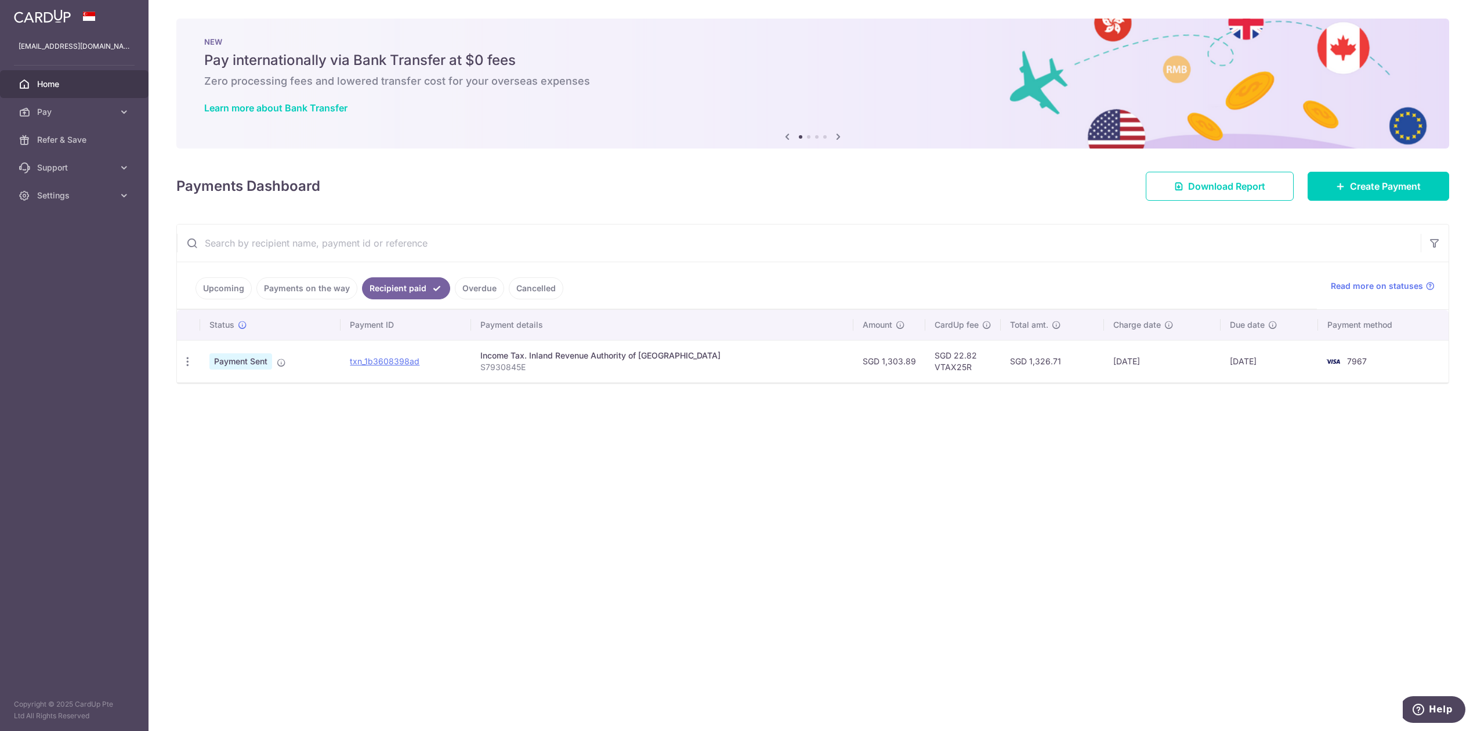  I want to click on a: Read more on statuses, so click(1382, 286).